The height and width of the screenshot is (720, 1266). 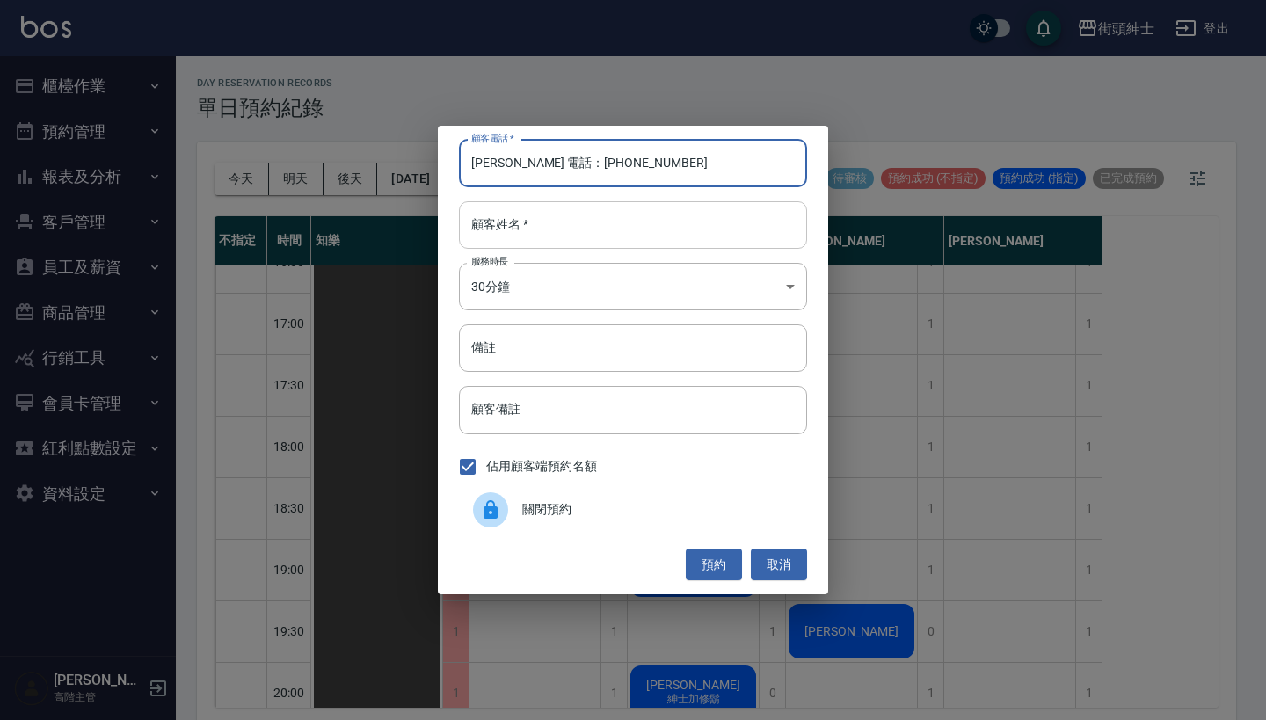 What do you see at coordinates (633, 287) in the screenshot?
I see `div: 30分鐘` at bounding box center [633, 287].